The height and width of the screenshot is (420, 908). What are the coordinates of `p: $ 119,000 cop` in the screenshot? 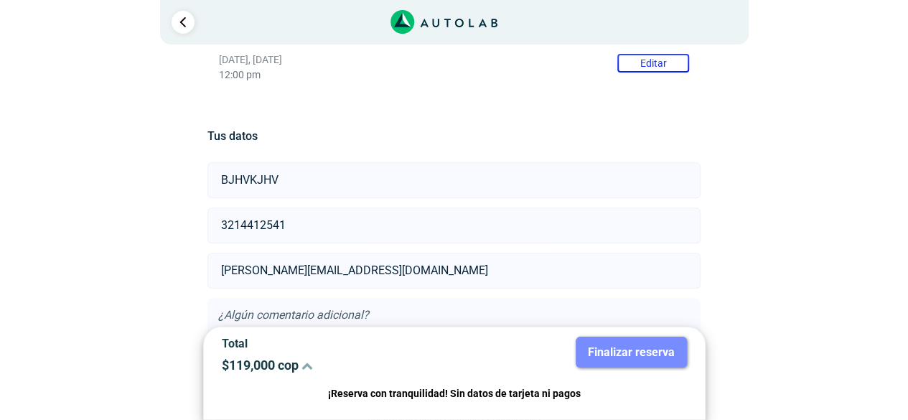 It's located at (332, 365).